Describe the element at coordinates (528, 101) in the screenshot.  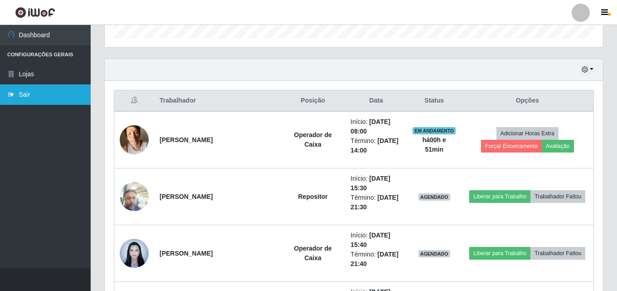
I see `th: Opções` at that location.